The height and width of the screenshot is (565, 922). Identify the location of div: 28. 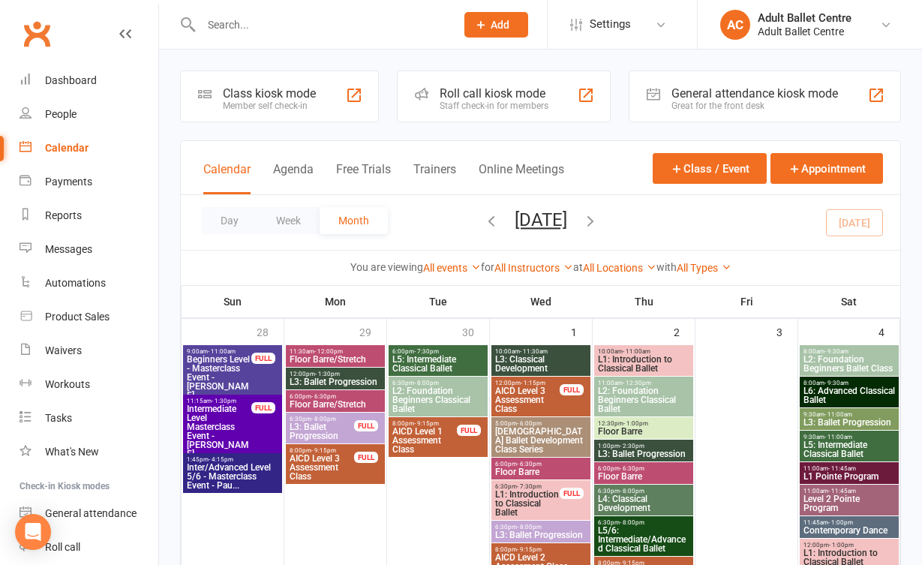
(270, 331).